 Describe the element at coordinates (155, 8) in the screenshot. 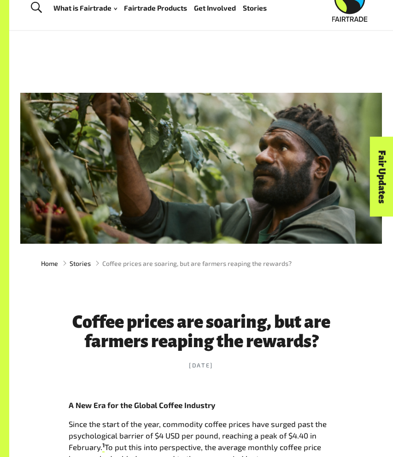

I see `a: Fairtrade Products` at that location.